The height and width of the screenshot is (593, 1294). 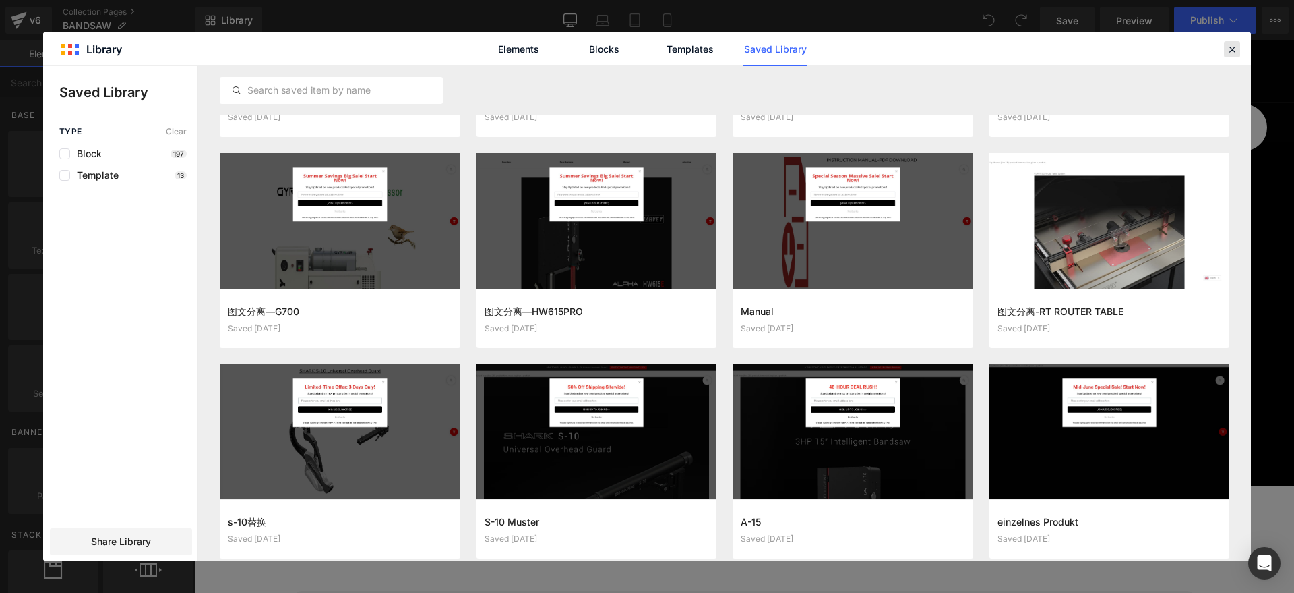 I want to click on b: BANDSAW, so click(x=550, y=494).